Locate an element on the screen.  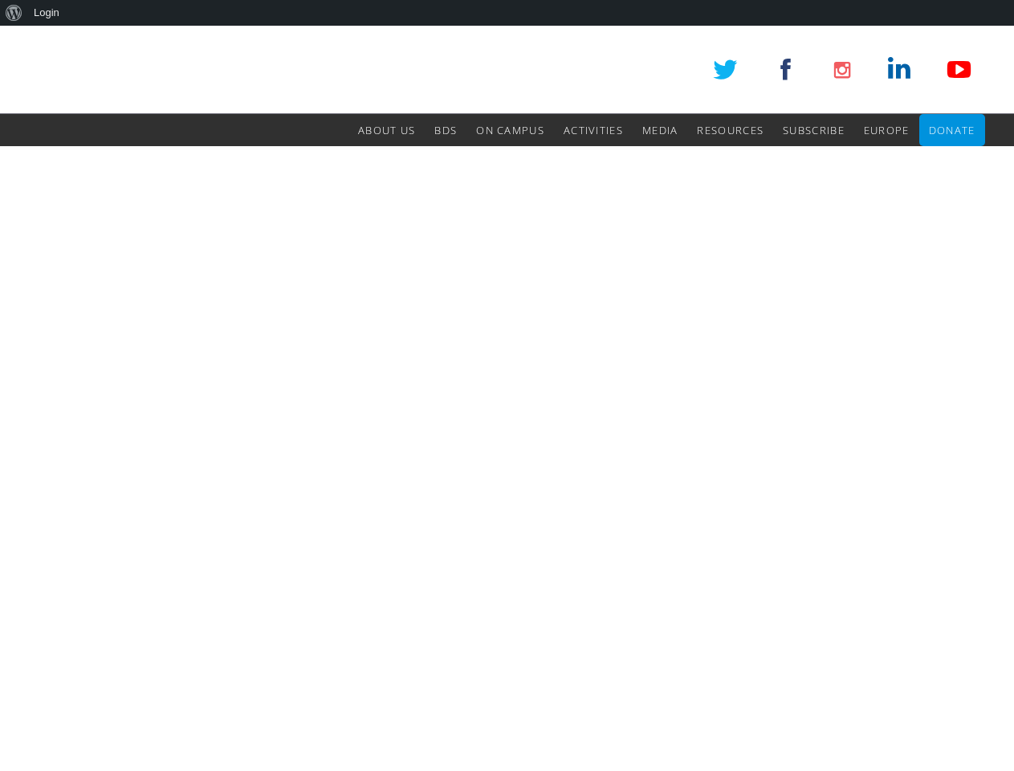
a: Activities is located at coordinates (593, 130).